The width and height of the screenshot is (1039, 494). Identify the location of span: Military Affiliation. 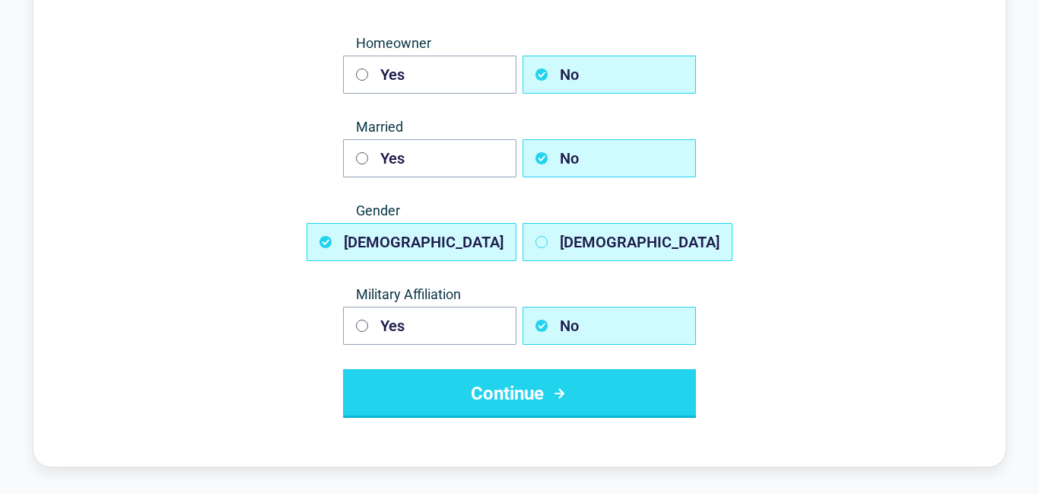
(520, 294).